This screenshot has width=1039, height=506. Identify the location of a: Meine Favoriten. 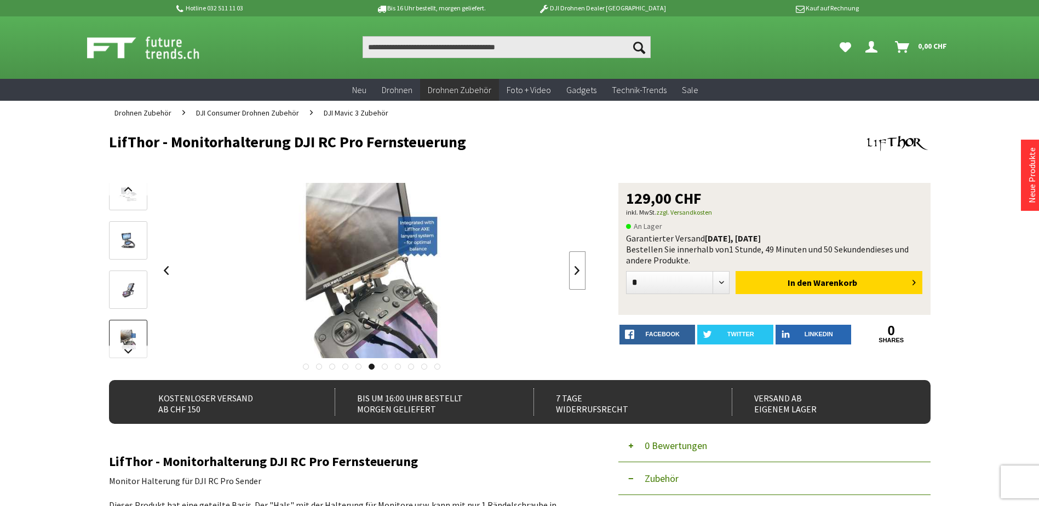
(845, 47).